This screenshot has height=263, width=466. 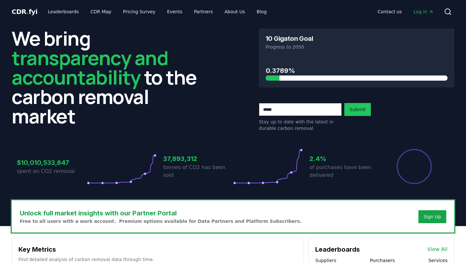 What do you see at coordinates (90, 67) in the screenshot?
I see `span: transparency and accountability` at bounding box center [90, 67].